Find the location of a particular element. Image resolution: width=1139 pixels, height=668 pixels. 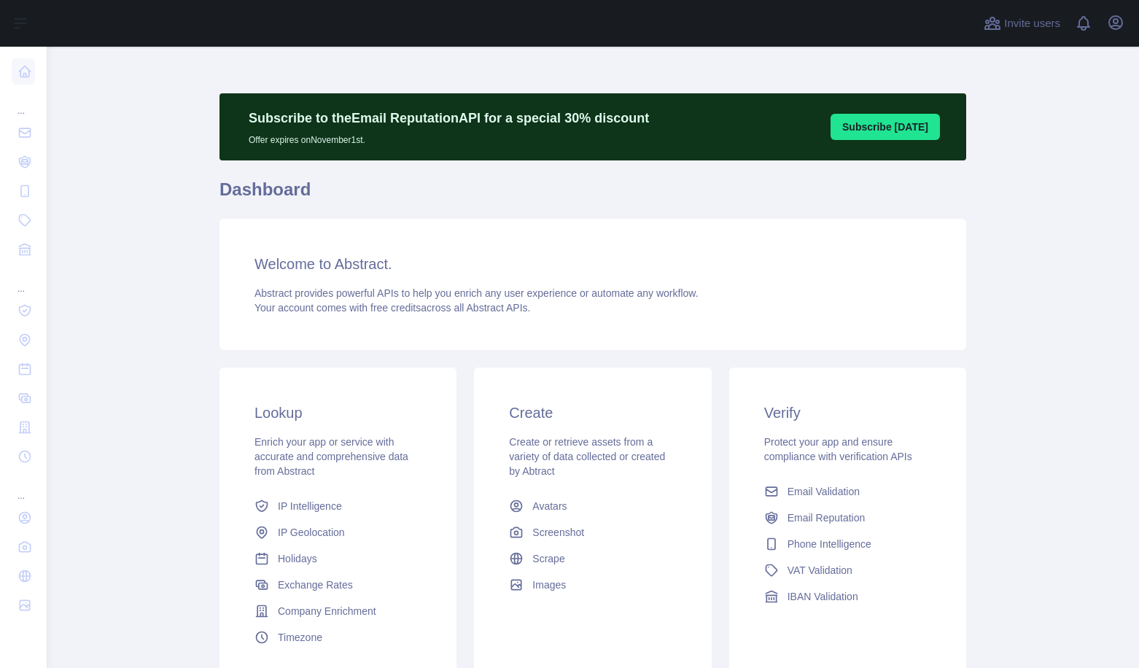

span: Email Validation is located at coordinates (823, 492).